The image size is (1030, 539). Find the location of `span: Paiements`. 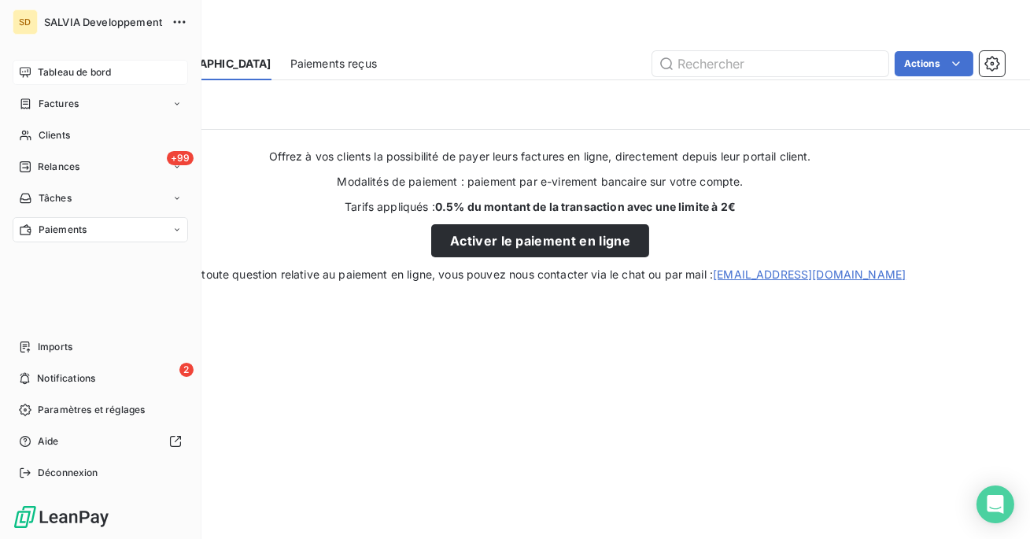

span: Paiements is located at coordinates (62, 230).